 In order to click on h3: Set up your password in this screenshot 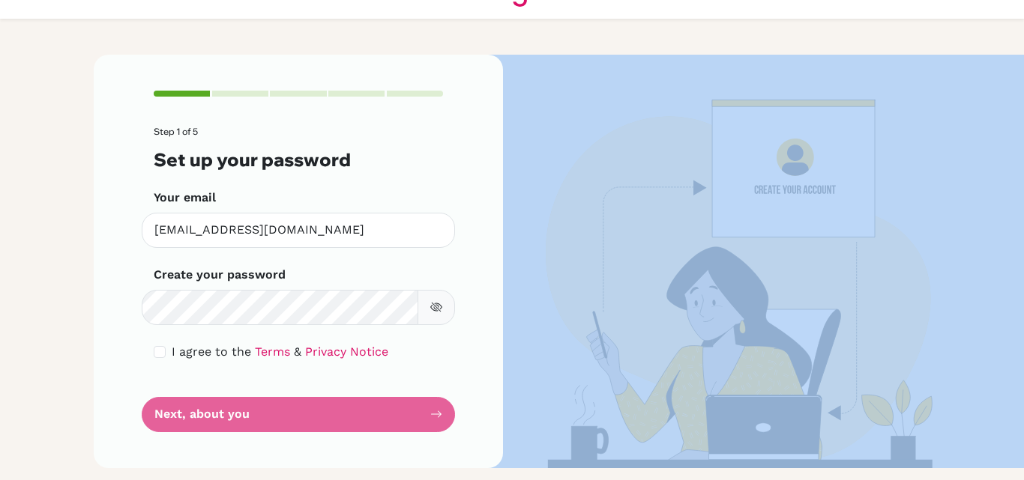, I will do `click(298, 160)`.